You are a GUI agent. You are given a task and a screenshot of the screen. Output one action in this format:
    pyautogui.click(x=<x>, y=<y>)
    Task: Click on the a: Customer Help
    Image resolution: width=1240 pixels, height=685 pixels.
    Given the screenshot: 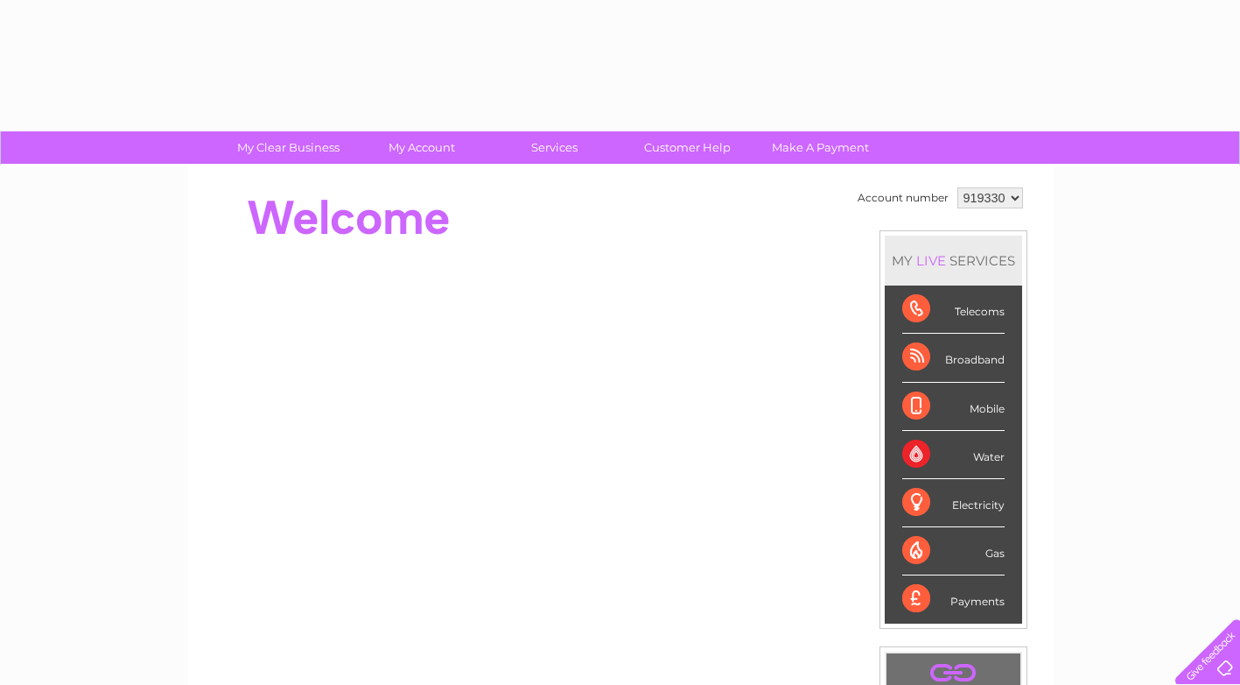 What is the action you would take?
    pyautogui.click(x=687, y=147)
    